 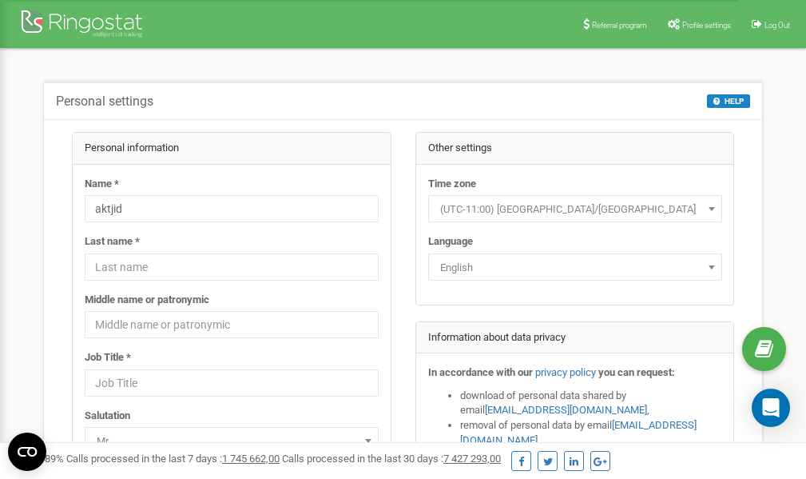 What do you see at coordinates (232, 209) in the screenshot?
I see `input: Name` at bounding box center [232, 209].